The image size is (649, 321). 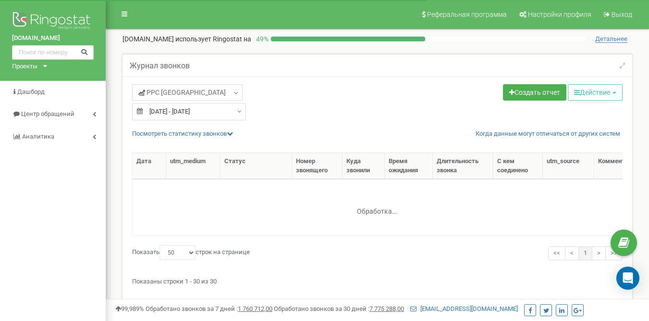 What do you see at coordinates (256, 166) in the screenshot?
I see `th: Статус` at bounding box center [256, 166].